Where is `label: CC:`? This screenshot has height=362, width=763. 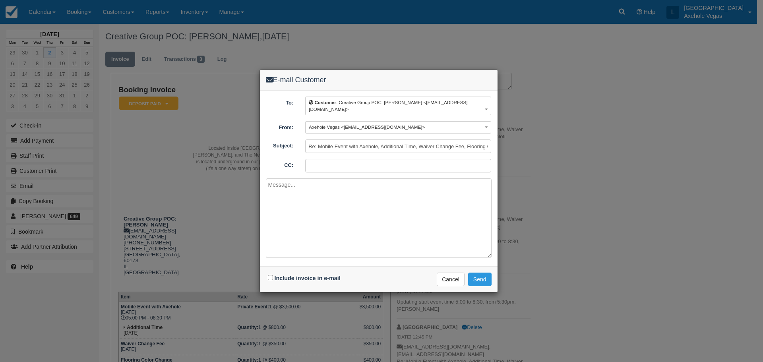
label: CC: is located at coordinates (280, 164).